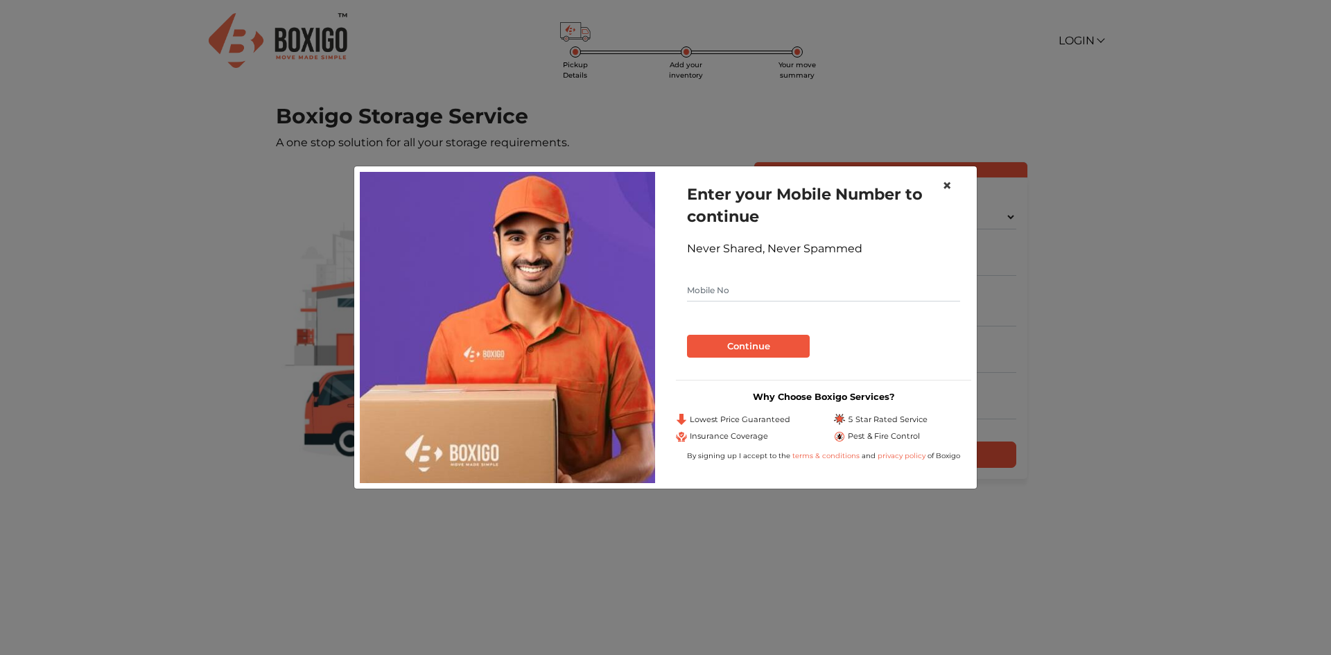 This screenshot has width=1331, height=655. What do you see at coordinates (887, 419) in the screenshot?
I see `span: 5 Star Rated Service` at bounding box center [887, 419].